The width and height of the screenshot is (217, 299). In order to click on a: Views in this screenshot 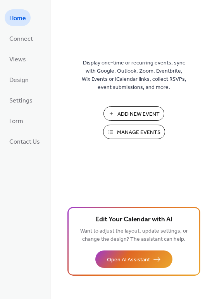, I will do `click(17, 59)`.